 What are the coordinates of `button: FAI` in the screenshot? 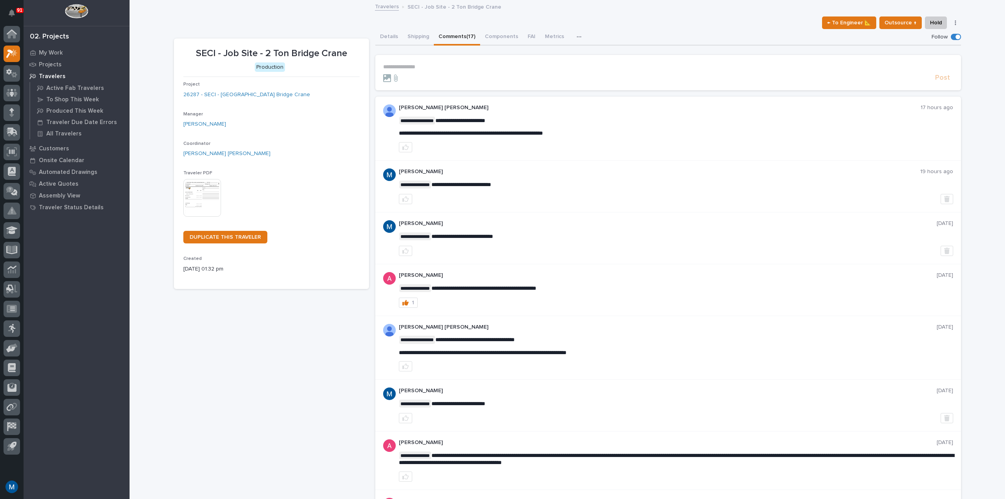 It's located at (531, 37).